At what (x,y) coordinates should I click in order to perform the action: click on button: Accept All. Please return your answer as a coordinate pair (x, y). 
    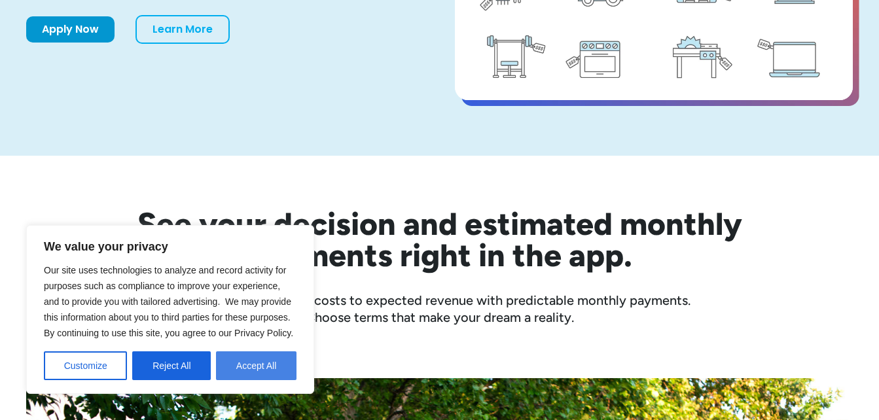
    Looking at the image, I should click on (256, 366).